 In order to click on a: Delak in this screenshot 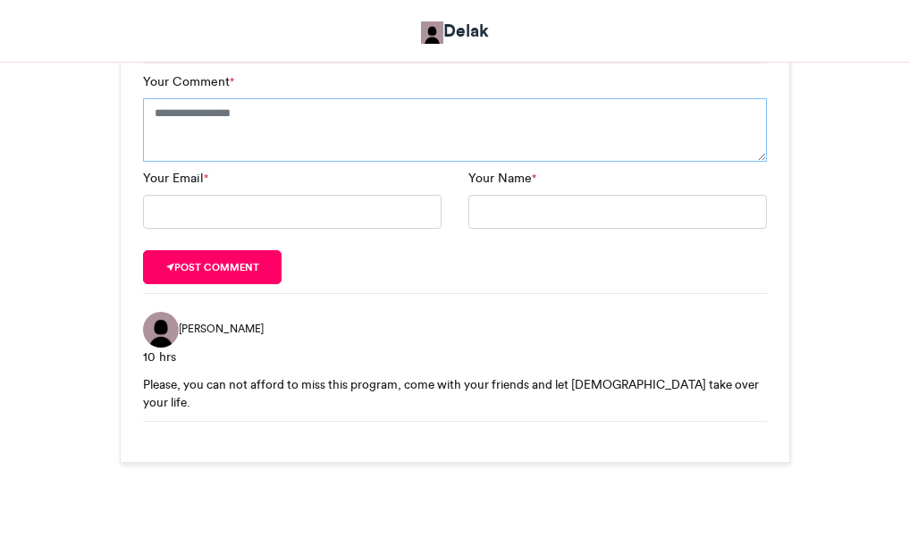, I will do `click(455, 30)`.